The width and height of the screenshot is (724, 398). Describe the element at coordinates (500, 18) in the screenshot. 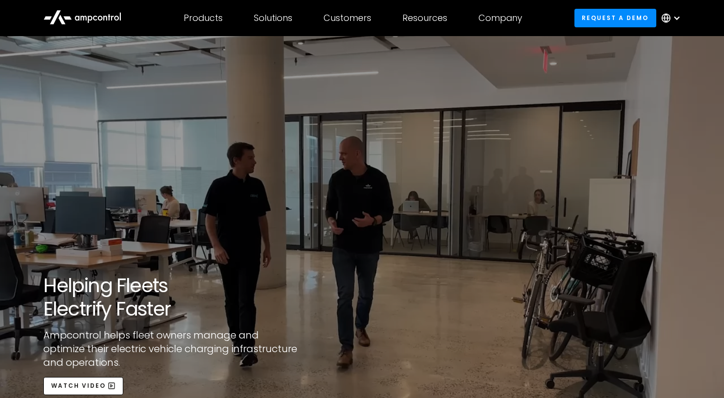

I see `div: Company` at that location.